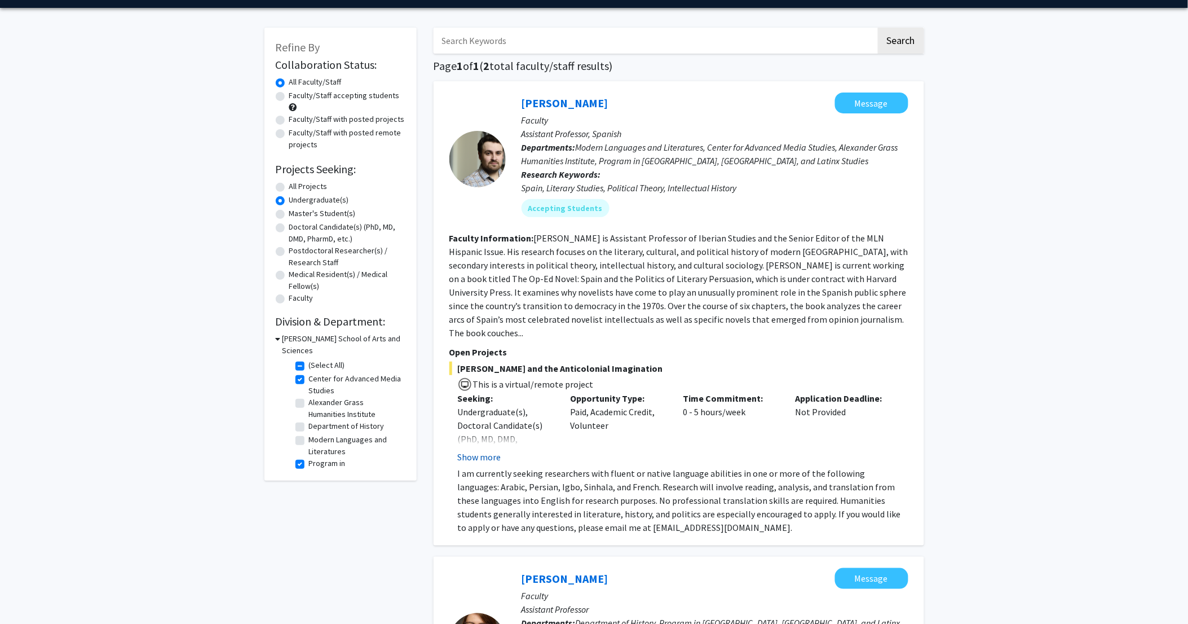 The image size is (1188, 624). What do you see at coordinates (566, 208) in the screenshot?
I see `mat-chip: Accepting Students` at bounding box center [566, 208].